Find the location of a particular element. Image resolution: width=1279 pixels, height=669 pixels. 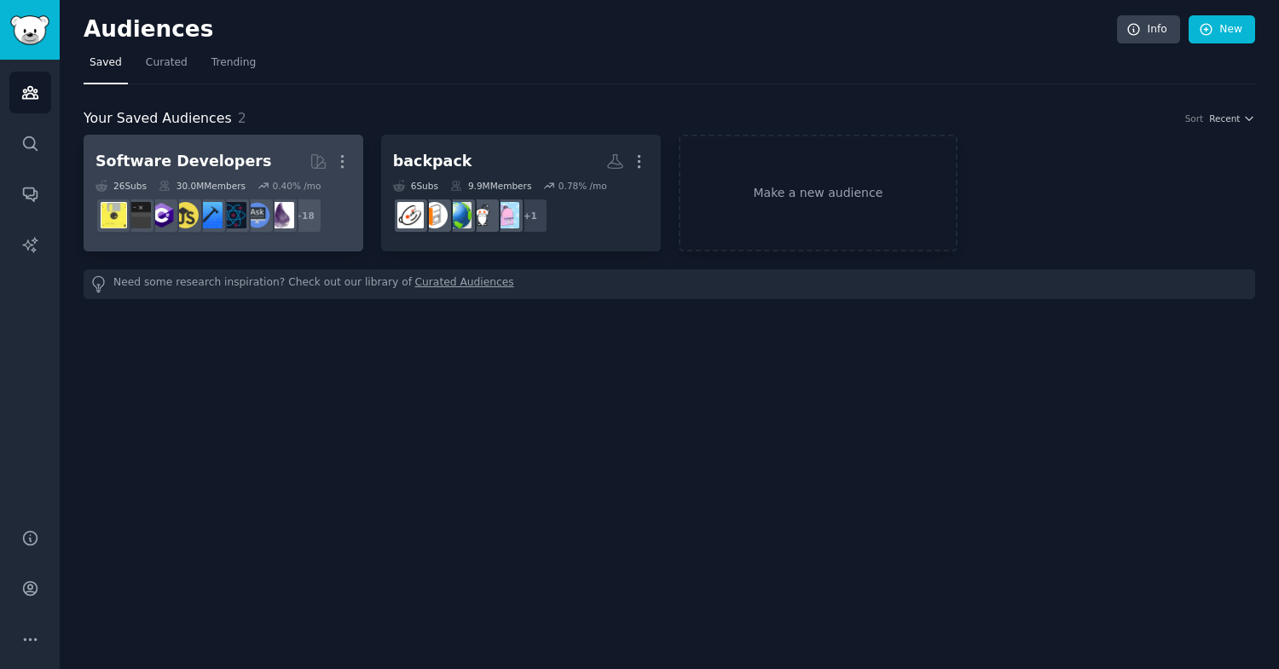

div: backpack is located at coordinates (432, 161).